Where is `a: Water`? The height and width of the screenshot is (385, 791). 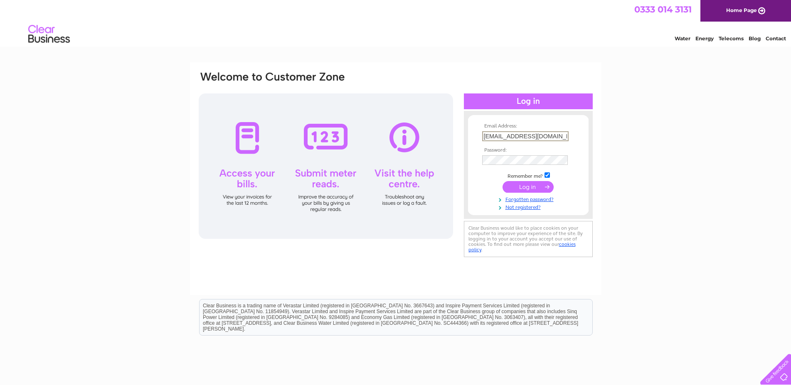 a: Water is located at coordinates (683, 38).